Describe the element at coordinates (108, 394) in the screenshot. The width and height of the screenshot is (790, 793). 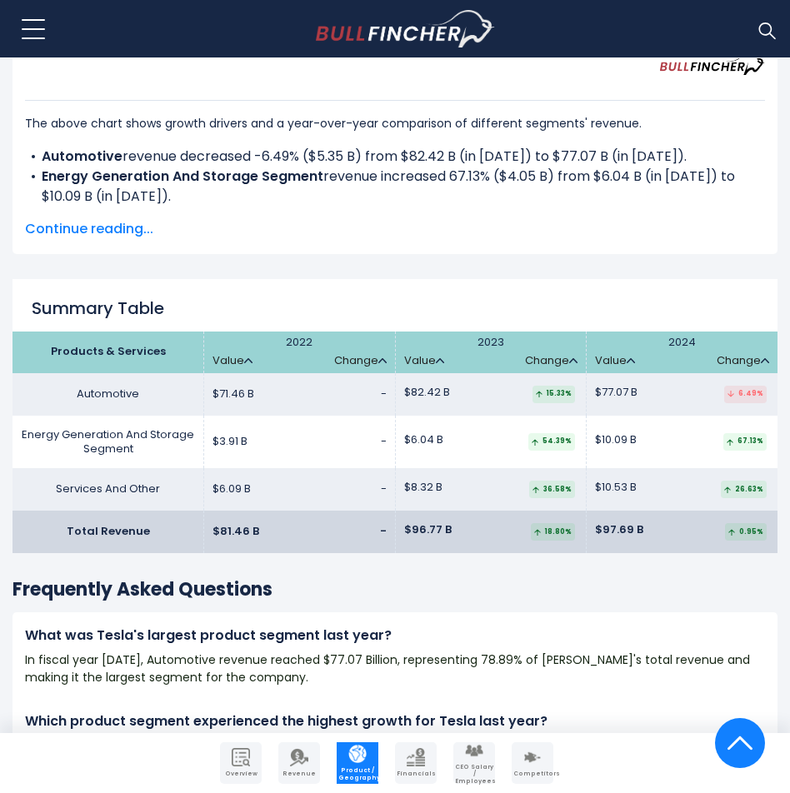
I see `td: Automotive` at that location.